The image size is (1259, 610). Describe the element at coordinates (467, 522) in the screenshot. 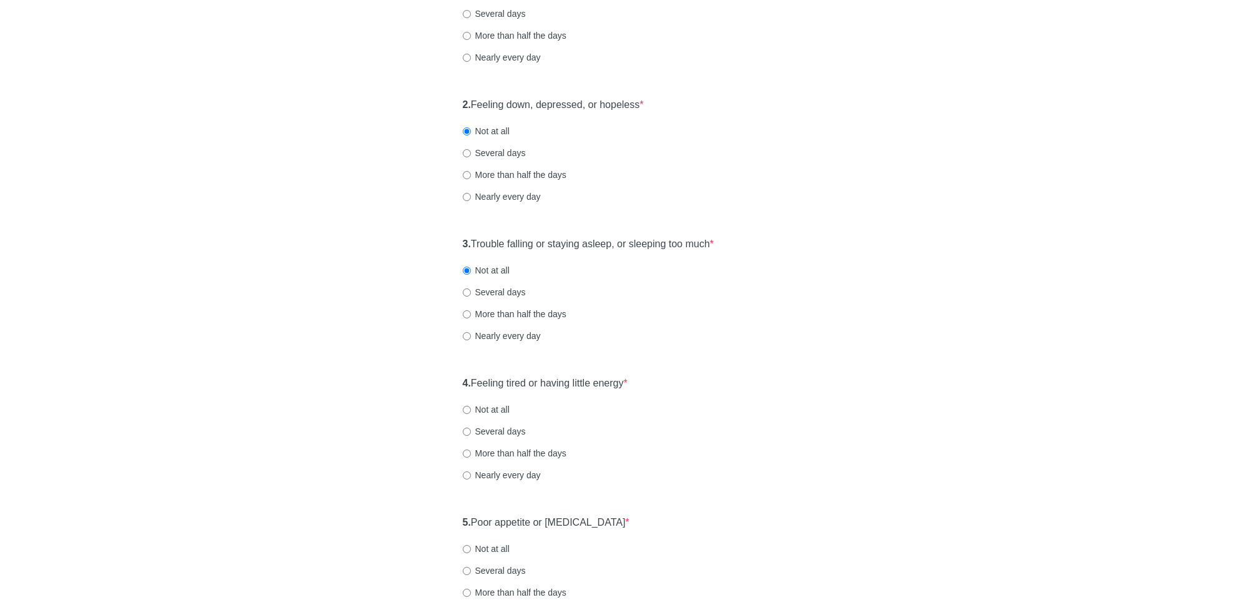

I see `strong: 5.` at that location.